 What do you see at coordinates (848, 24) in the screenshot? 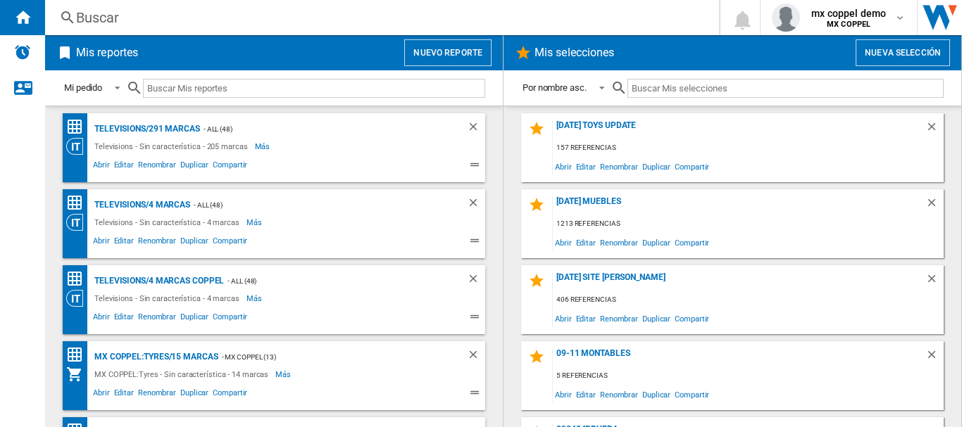
I see `b: MX COPPEL` at bounding box center [848, 24].